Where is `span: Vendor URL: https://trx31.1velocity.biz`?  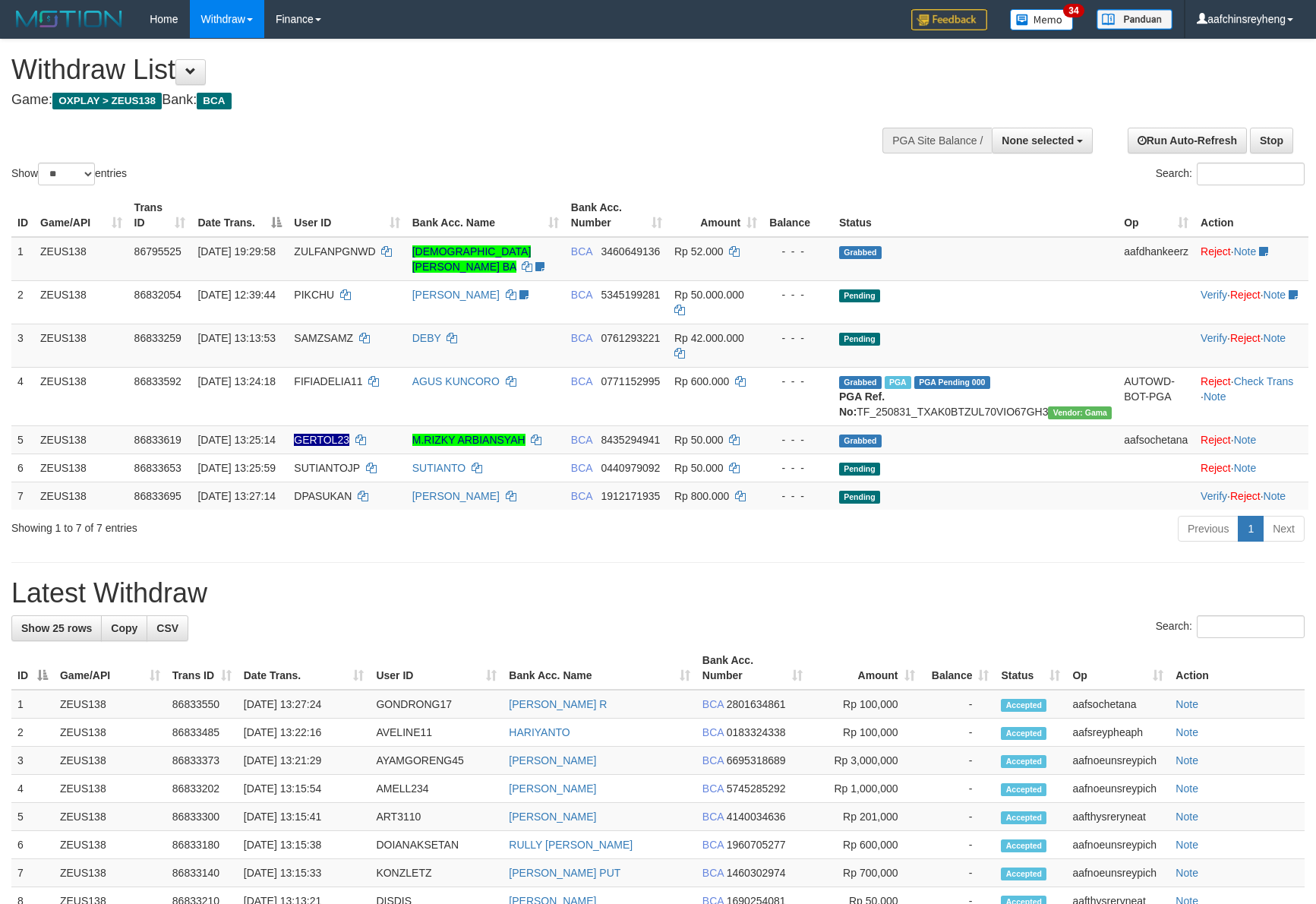
span: Vendor URL: https://trx31.1velocity.biz is located at coordinates (1080, 413).